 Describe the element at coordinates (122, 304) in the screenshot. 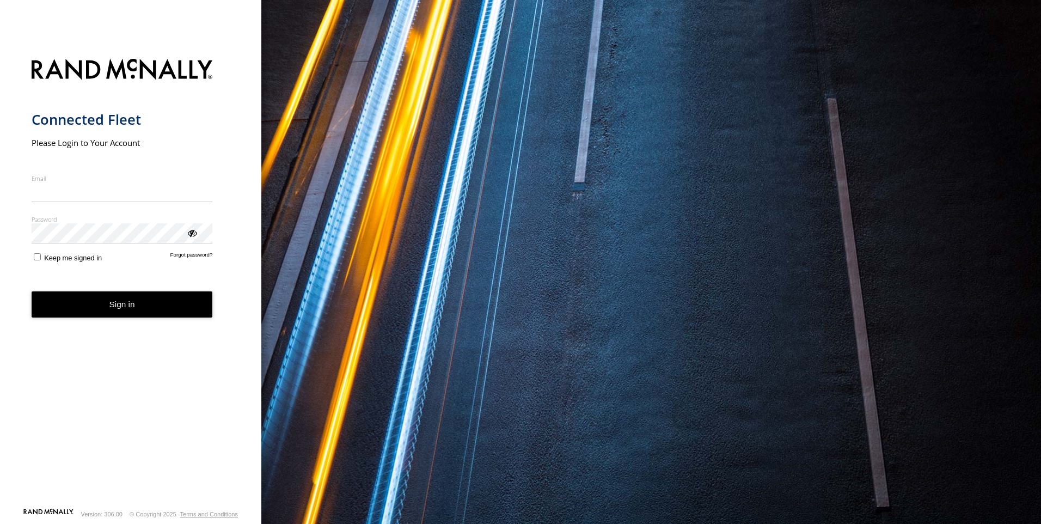

I see `button: Sign in` at that location.